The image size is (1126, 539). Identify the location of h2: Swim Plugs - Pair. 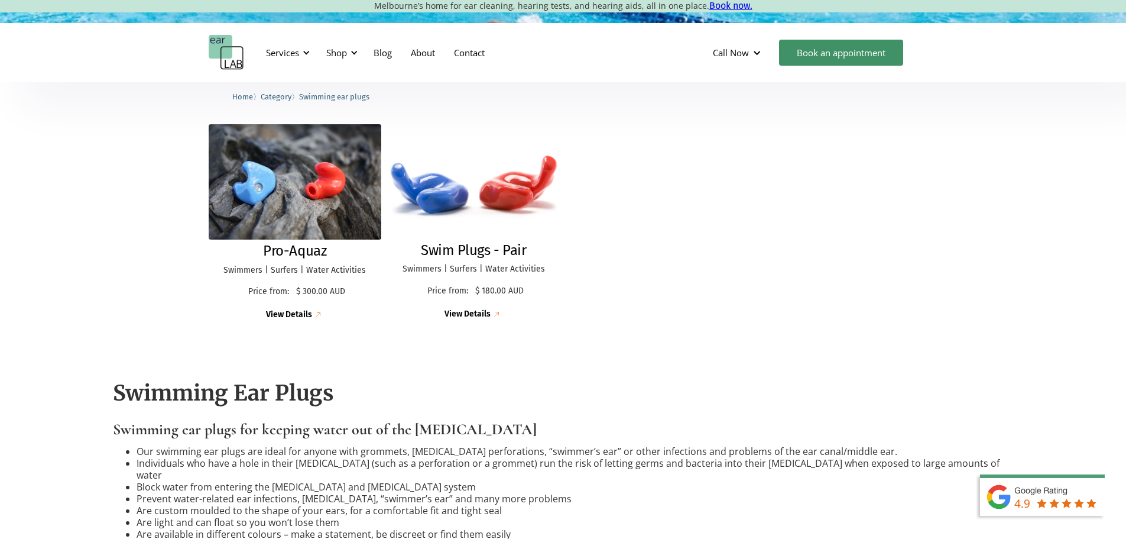
(474, 250).